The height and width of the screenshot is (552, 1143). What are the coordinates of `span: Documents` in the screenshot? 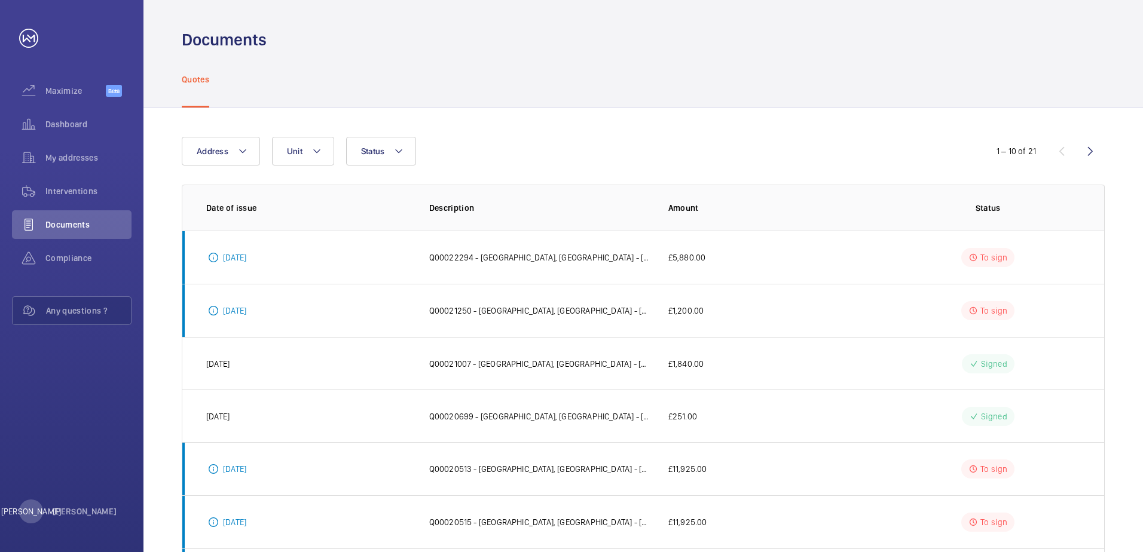 It's located at (88, 225).